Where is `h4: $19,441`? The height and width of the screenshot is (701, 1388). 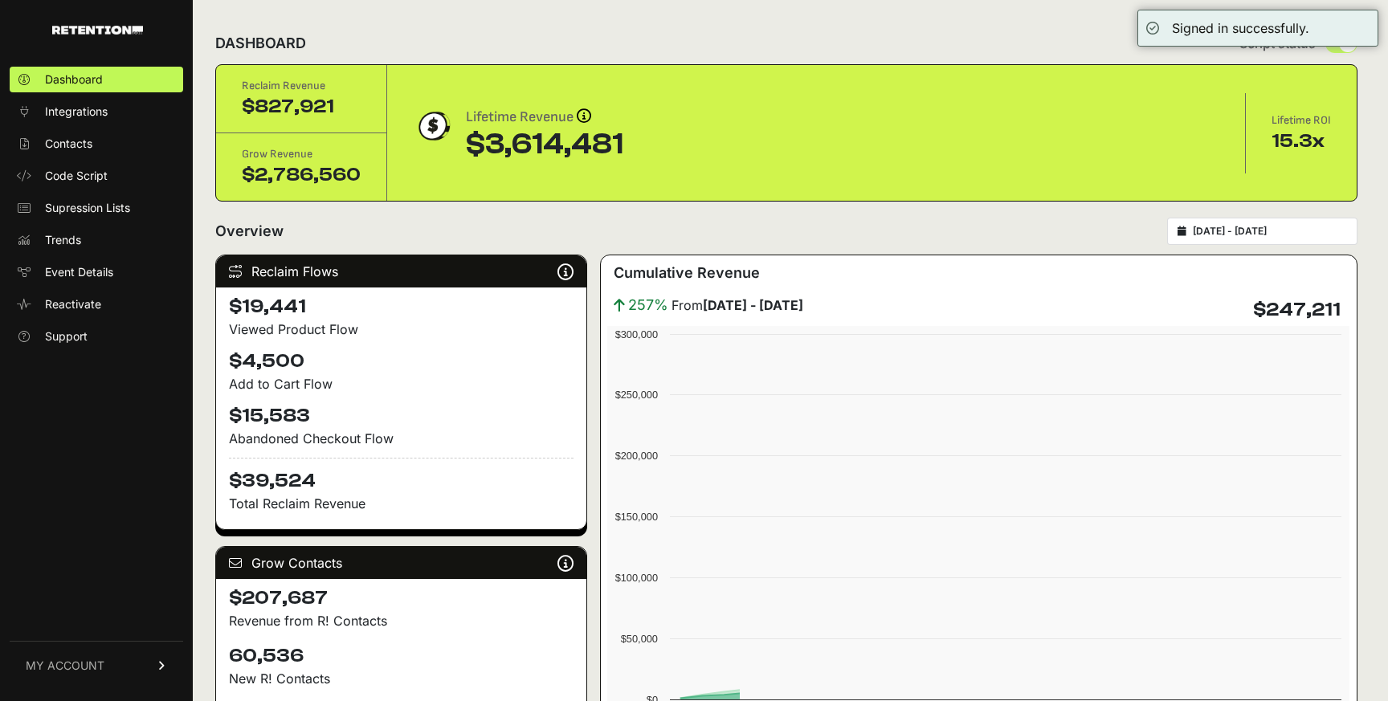
h4: $19,441 is located at coordinates (401, 307).